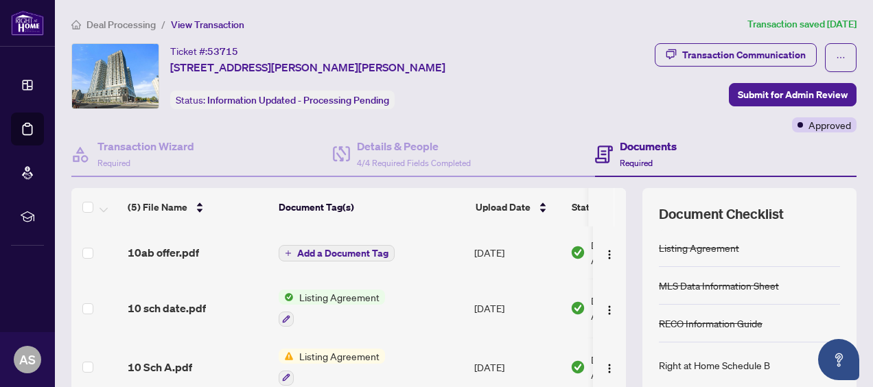 The height and width of the screenshot is (387, 873). Describe the element at coordinates (585, 207) in the screenshot. I see `span: Status` at that location.